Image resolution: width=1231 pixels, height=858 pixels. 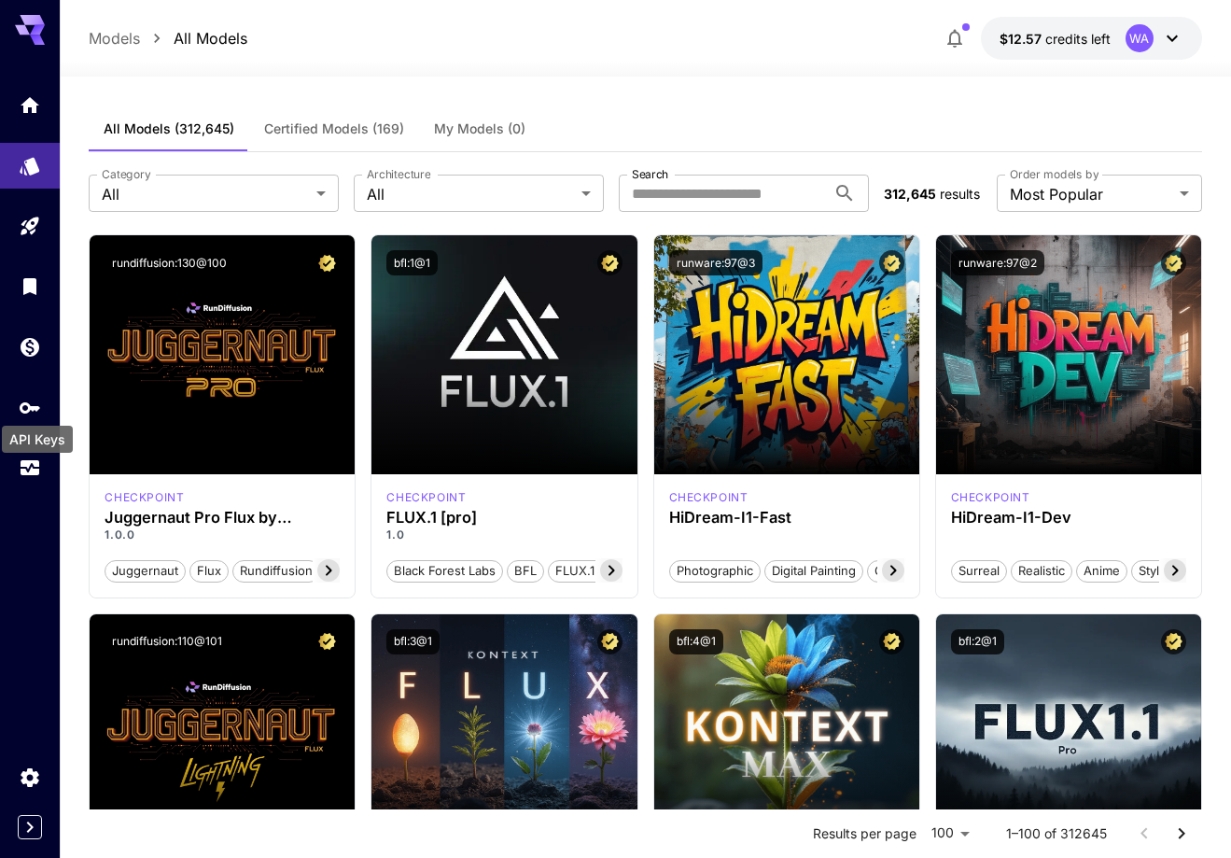 I want to click on div: HiDream Dev, so click(x=990, y=497).